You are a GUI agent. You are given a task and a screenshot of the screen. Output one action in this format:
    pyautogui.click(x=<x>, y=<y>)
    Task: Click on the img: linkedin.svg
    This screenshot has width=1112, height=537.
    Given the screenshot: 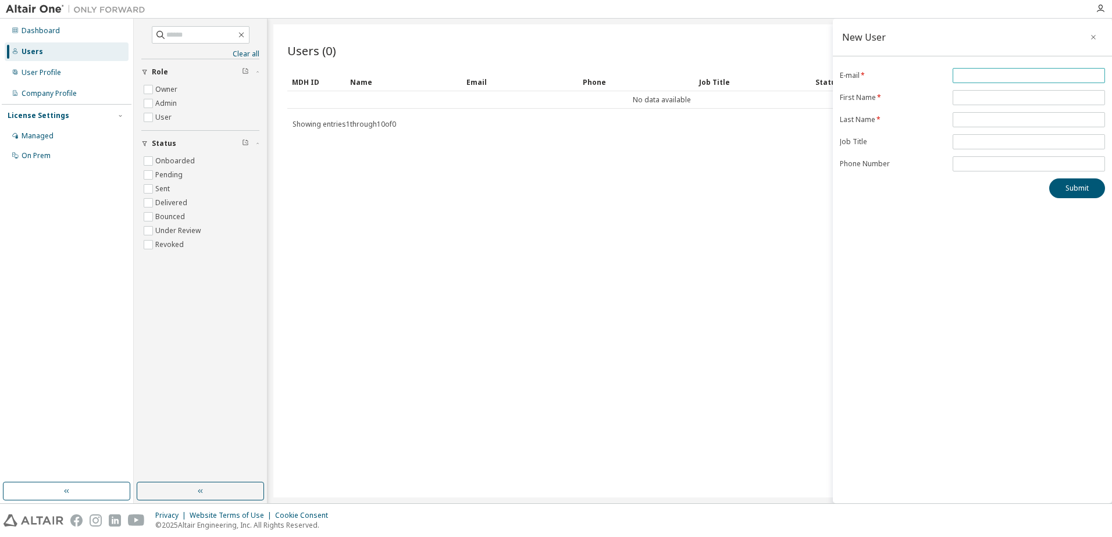 What is the action you would take?
    pyautogui.click(x=115, y=520)
    